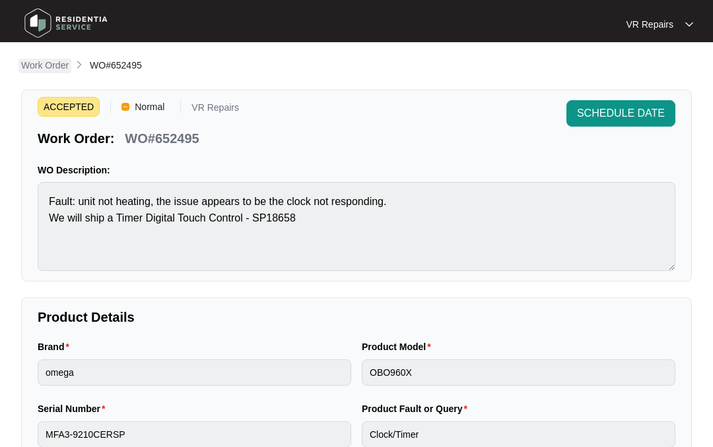 The height and width of the screenshot is (447, 713). I want to click on input: Product Model, so click(518, 373).